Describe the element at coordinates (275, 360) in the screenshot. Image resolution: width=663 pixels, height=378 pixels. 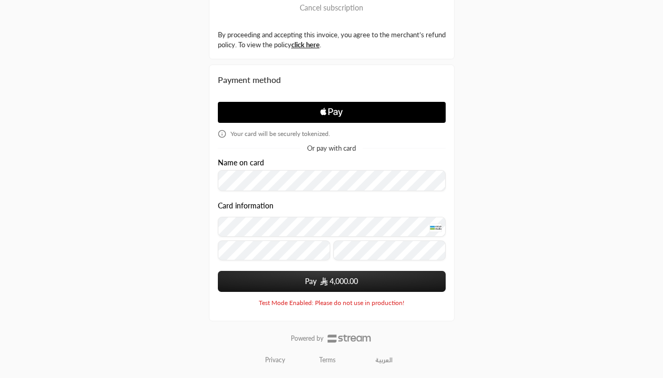
I see `a: Privacy` at that location.